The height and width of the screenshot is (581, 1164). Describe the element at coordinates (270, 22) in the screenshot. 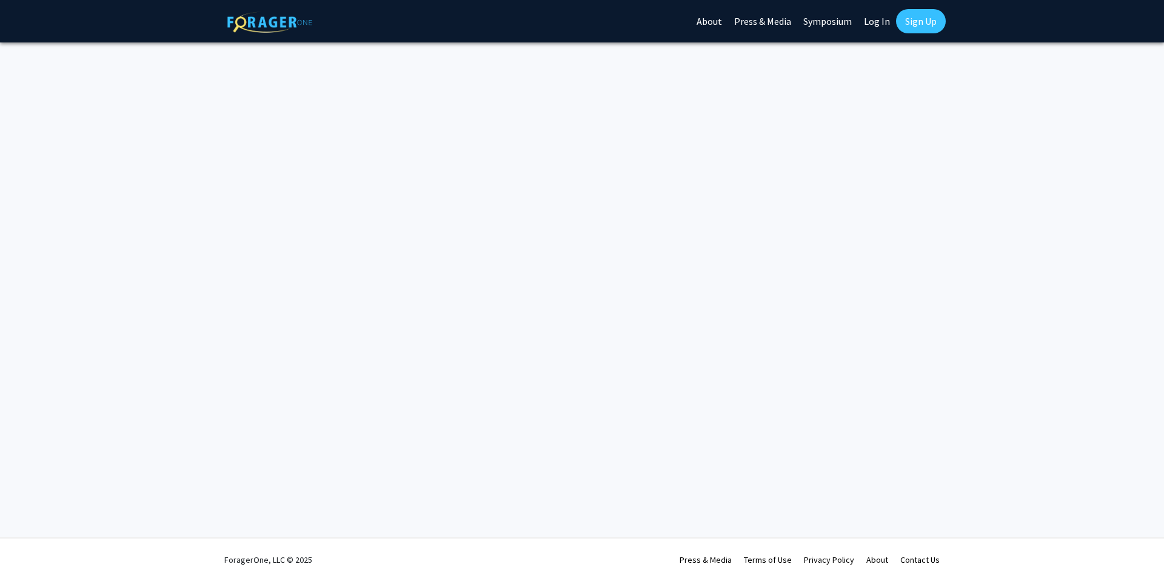

I see `img: ForagerOne Logo` at that location.